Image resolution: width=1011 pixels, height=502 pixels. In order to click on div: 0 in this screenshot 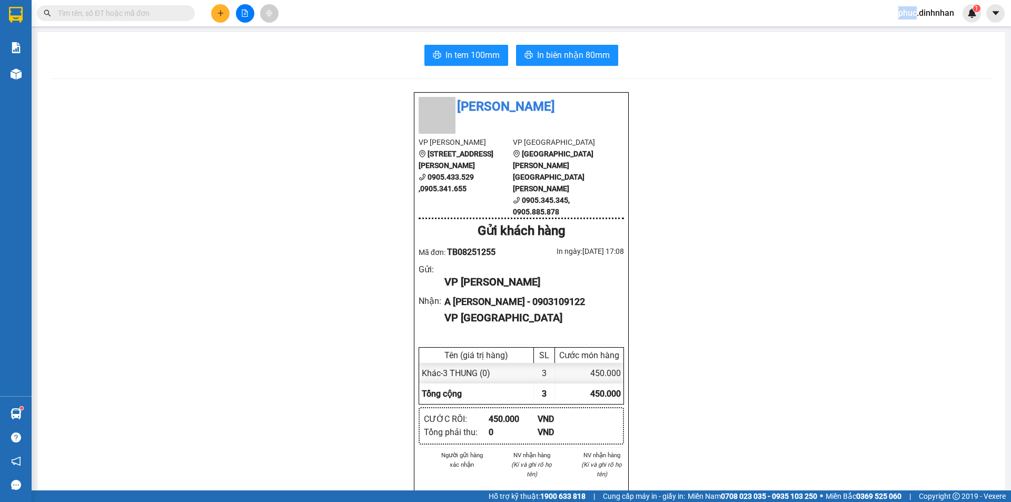, I will do `click(513, 432)`.